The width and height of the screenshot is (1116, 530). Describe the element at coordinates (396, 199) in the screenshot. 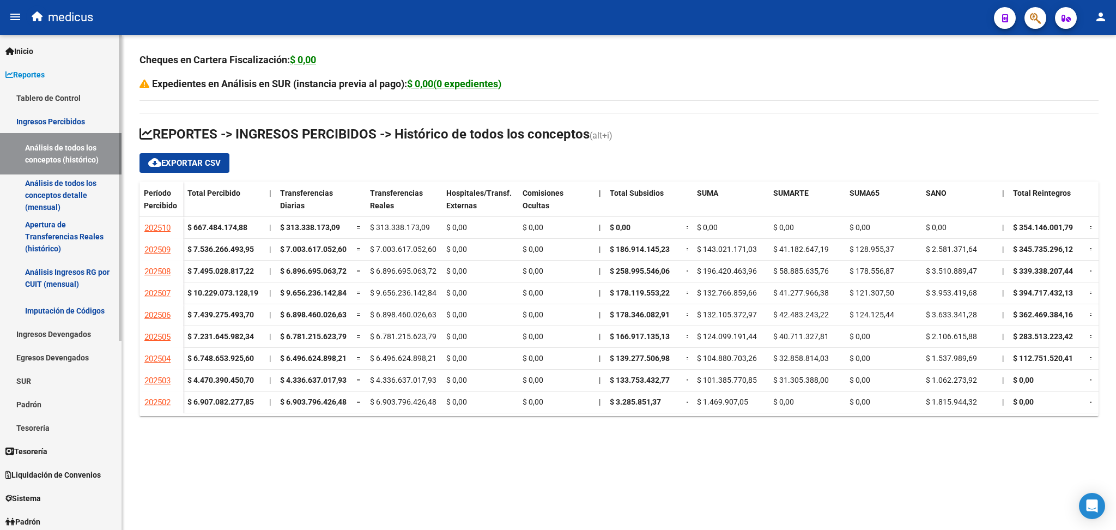

I see `span: Transferencias Reales` at that location.